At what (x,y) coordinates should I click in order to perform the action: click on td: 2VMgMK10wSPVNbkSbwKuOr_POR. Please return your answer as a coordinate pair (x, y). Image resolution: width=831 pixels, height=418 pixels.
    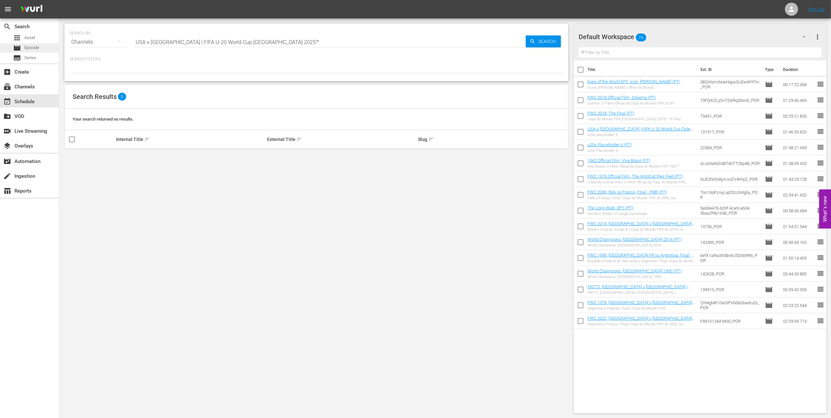
    Looking at the image, I should click on (730, 305).